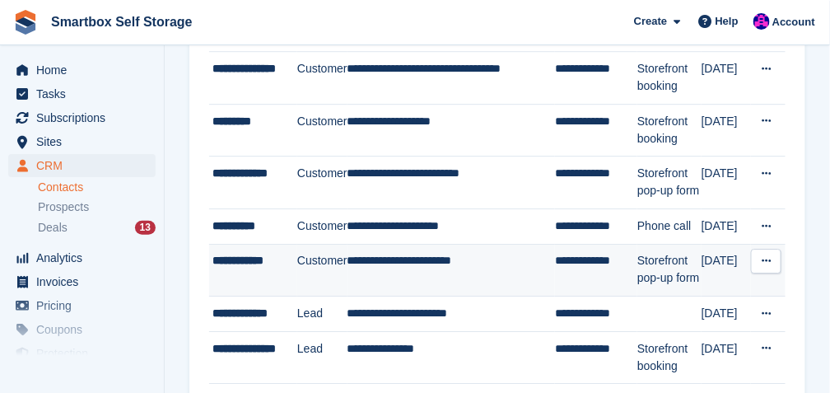 This screenshot has width=830, height=393. I want to click on span: CRM, so click(86, 166).